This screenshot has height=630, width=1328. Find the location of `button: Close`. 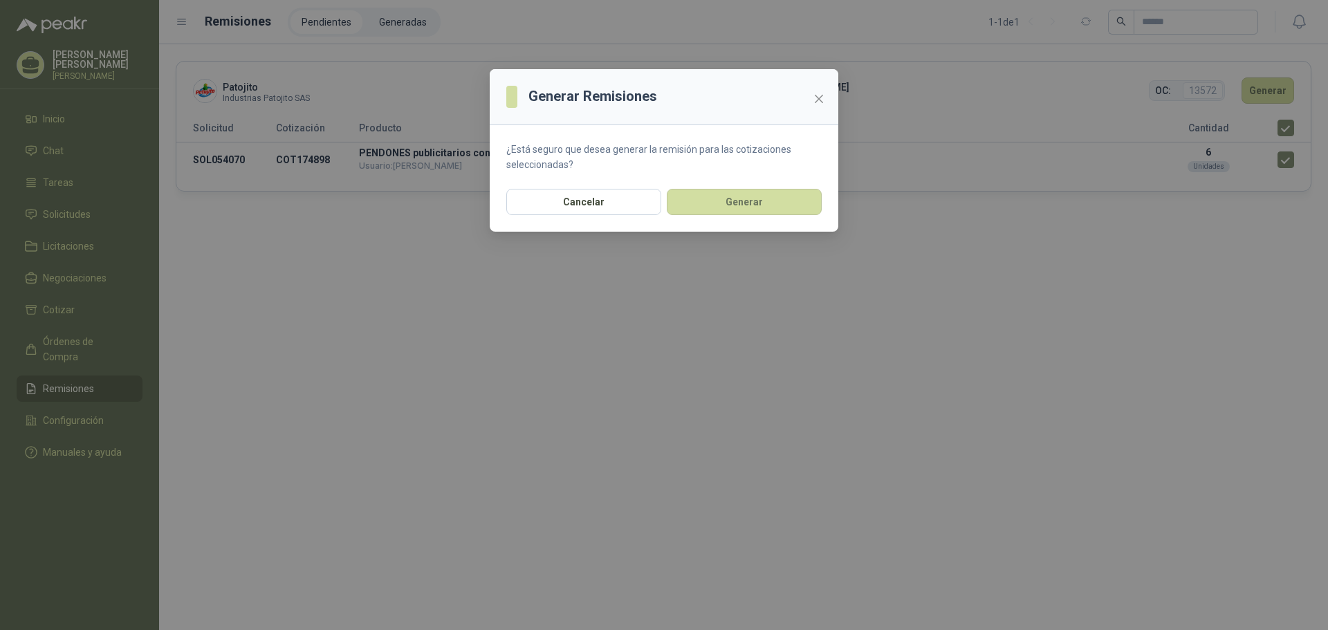

button: Close is located at coordinates (819, 99).